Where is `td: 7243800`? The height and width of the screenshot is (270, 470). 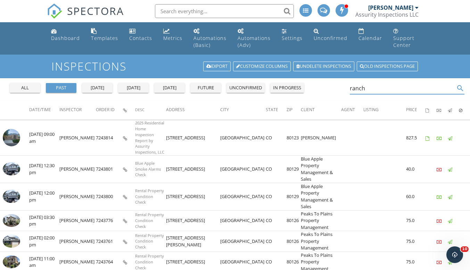 td: 7243800 is located at coordinates (109, 196).